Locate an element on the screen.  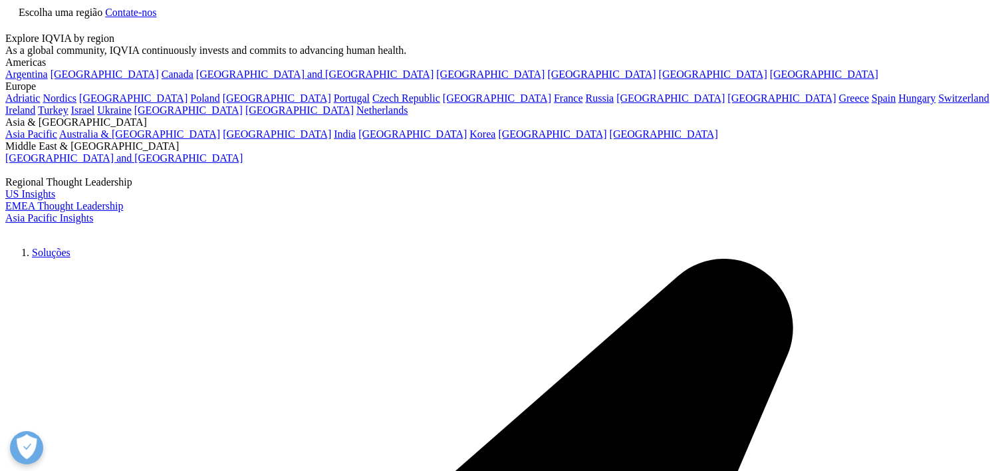
a: Soluções is located at coordinates (51, 252).